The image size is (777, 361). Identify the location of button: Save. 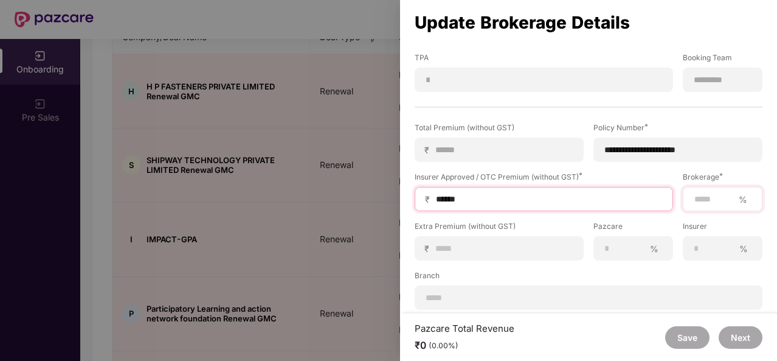
(687, 337).